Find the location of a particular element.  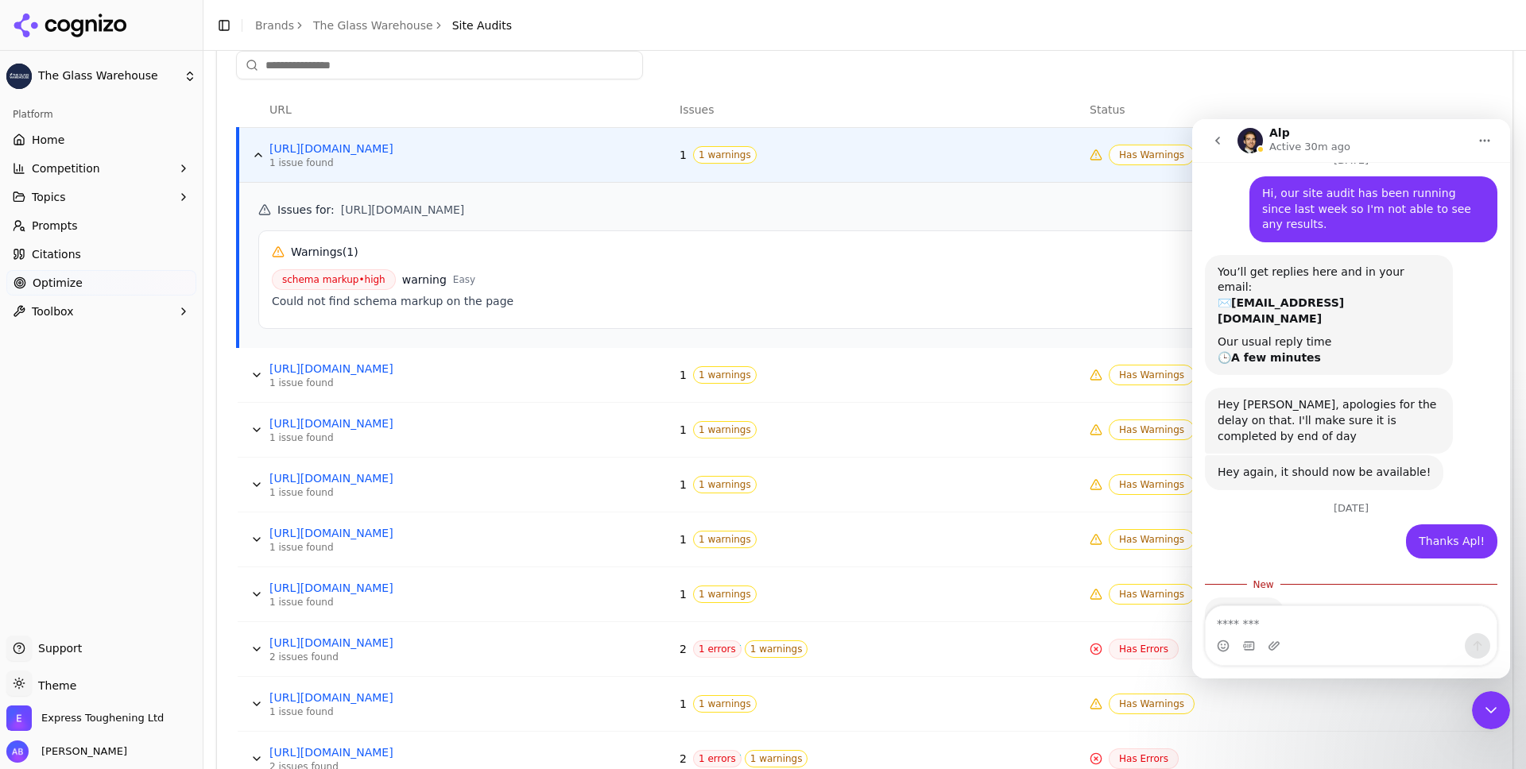

img: logo_orange.svg is located at coordinates (32, 32).